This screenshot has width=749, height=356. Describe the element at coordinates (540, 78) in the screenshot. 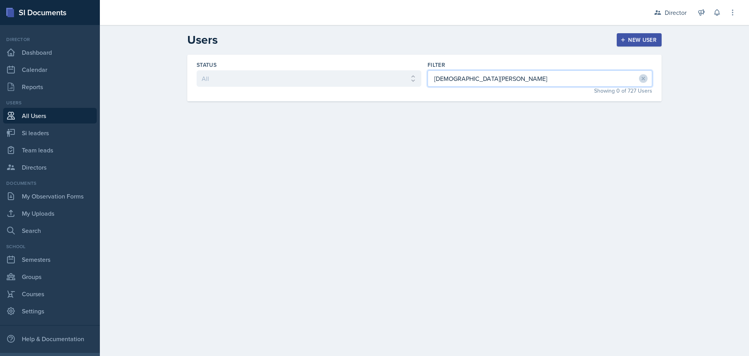

I see `input: Filter` at that location.